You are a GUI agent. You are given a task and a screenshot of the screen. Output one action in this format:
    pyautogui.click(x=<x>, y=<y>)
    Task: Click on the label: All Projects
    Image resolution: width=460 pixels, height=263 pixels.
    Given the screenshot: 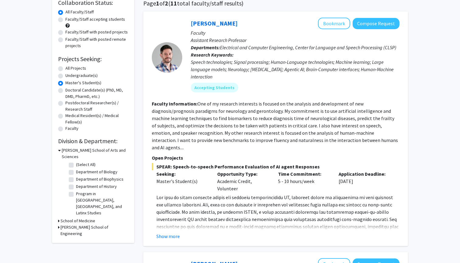 What is the action you would take?
    pyautogui.click(x=76, y=68)
    